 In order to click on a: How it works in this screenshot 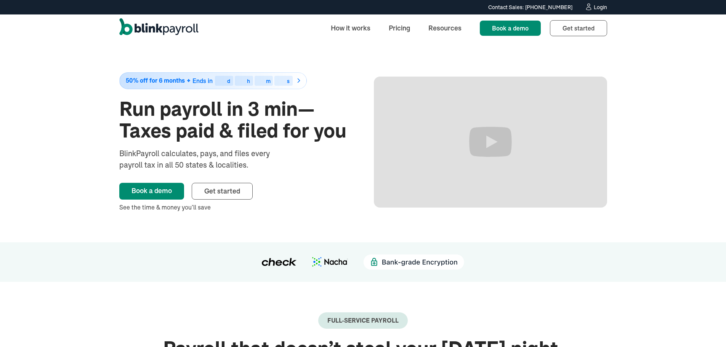, I will do `click(351, 28)`.